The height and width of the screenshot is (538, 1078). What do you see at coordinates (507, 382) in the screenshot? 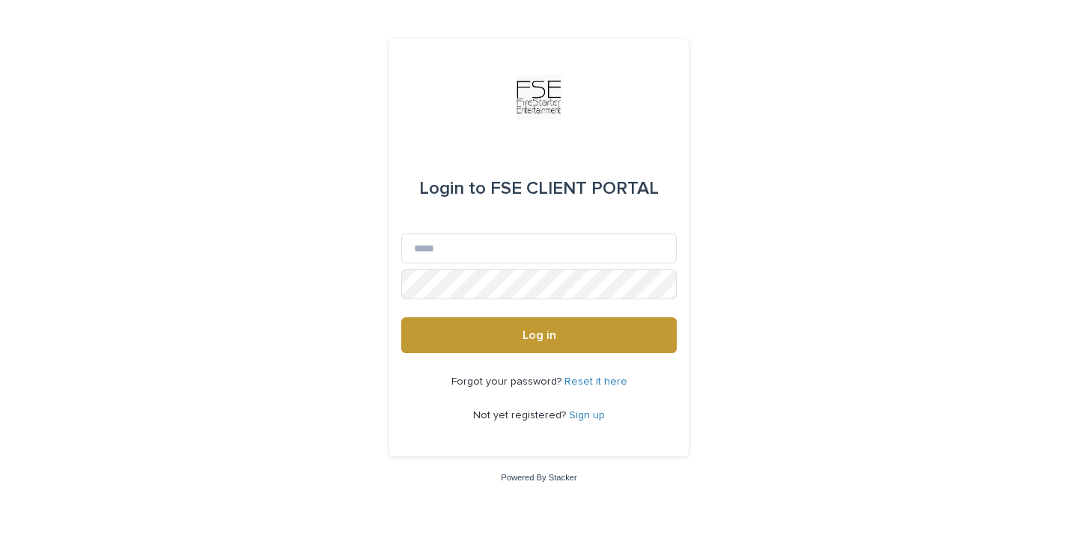
I see `span: Forgot your password?` at bounding box center [507, 382].